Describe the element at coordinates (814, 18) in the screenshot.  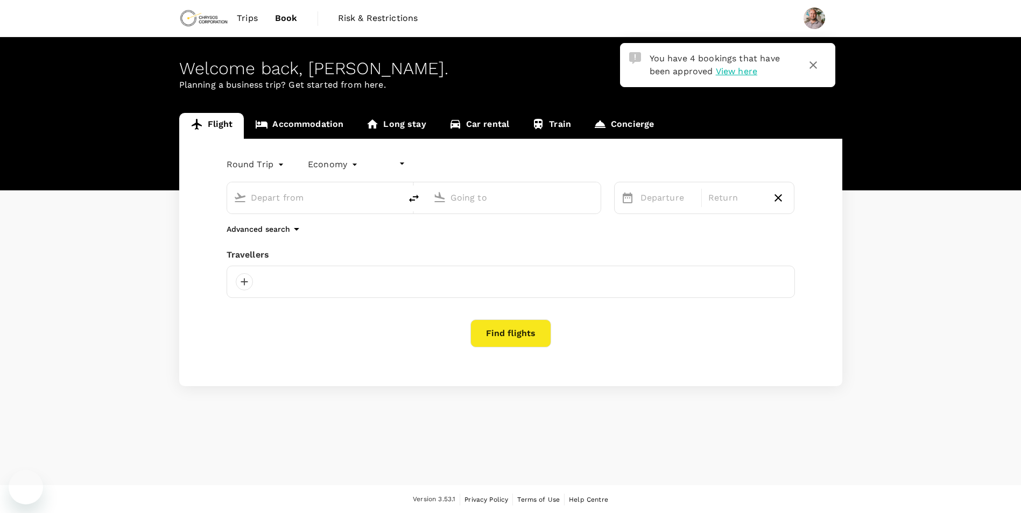
I see `img: Grant Royce Woods` at that location.